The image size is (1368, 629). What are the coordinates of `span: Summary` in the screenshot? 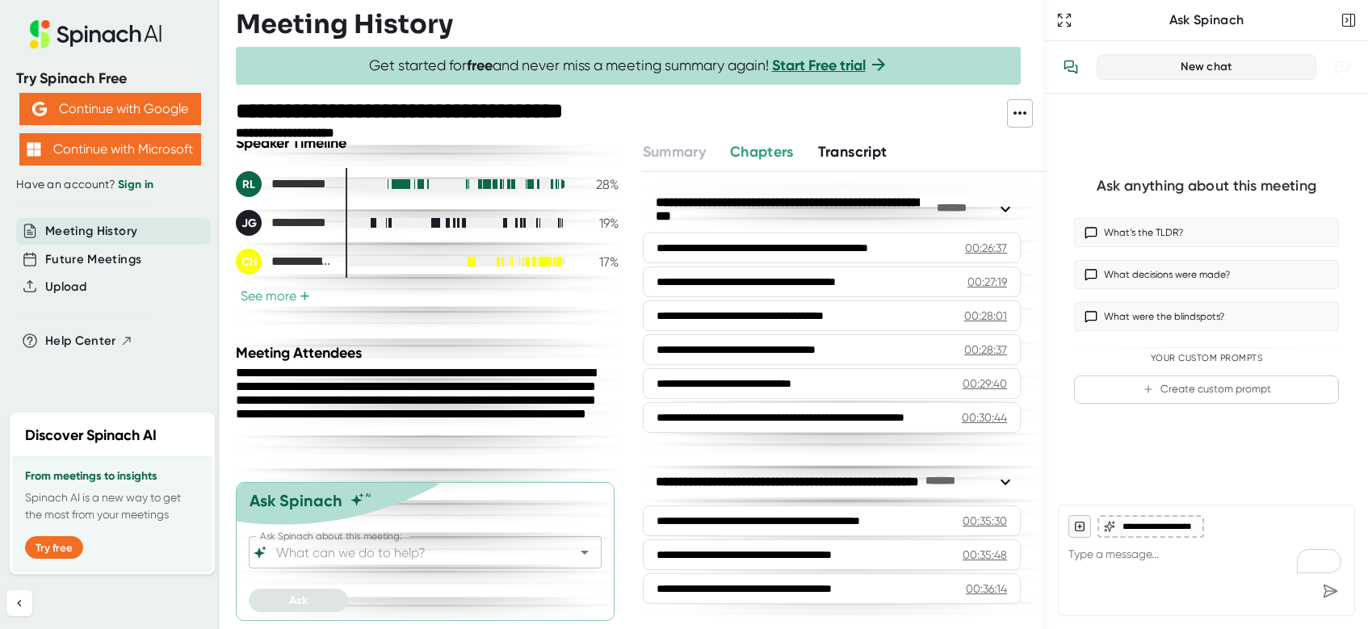 It's located at (675, 152).